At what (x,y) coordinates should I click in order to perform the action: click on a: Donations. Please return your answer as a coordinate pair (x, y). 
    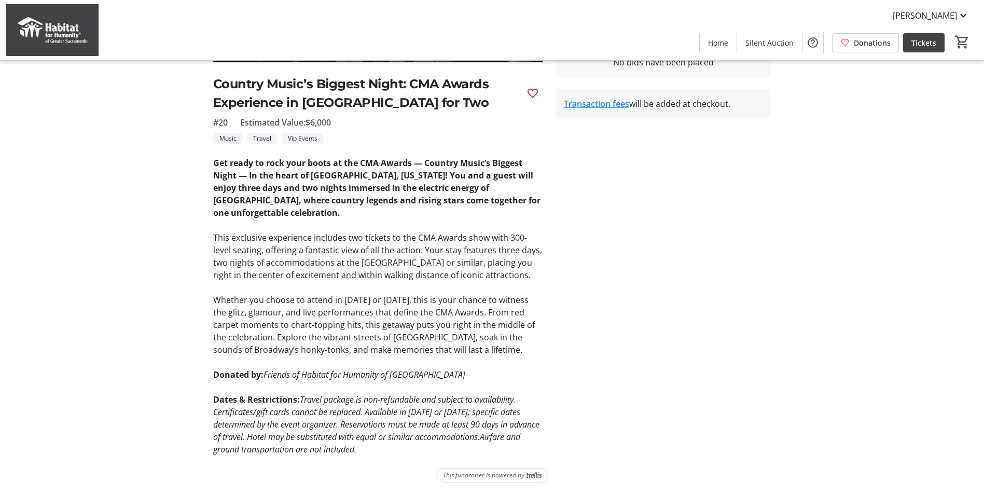
    Looking at the image, I should click on (866, 43).